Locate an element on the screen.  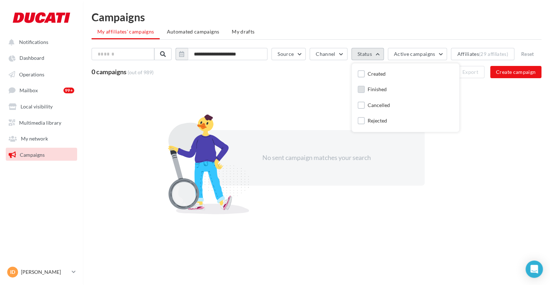
div: (29 affiliates) is located at coordinates (493, 54).